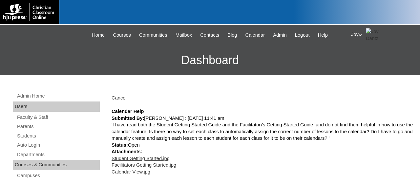 The image size is (420, 183). What do you see at coordinates (262, 132) in the screenshot?
I see `div: 'I have read both the Student Getting Started Guide and the Facilitator\'s Getting Started Guide,...` at bounding box center [262, 132].